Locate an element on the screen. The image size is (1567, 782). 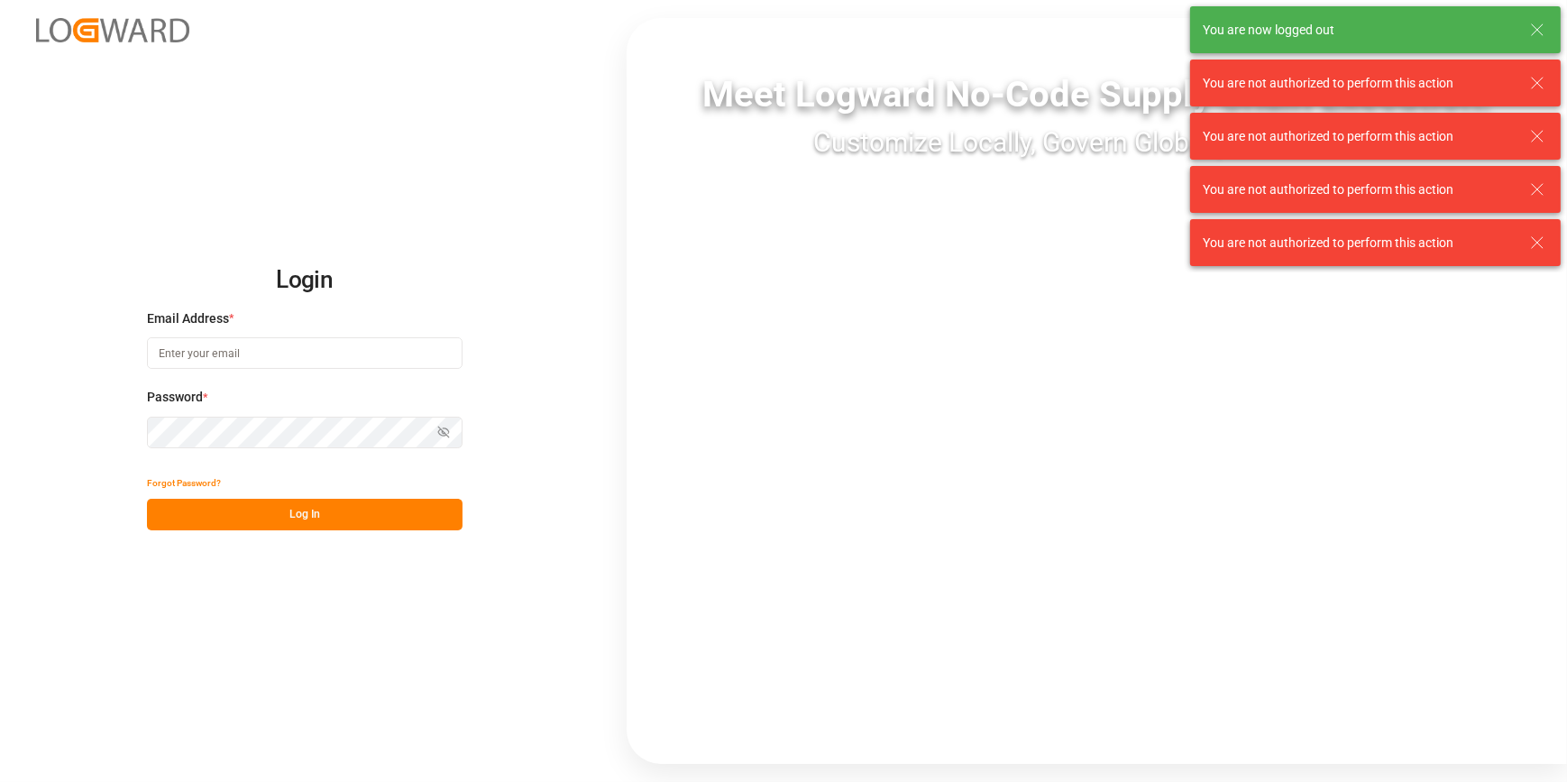
div: Meet Logward No-Code Supply Chain Execution: is located at coordinates (1096, 95).